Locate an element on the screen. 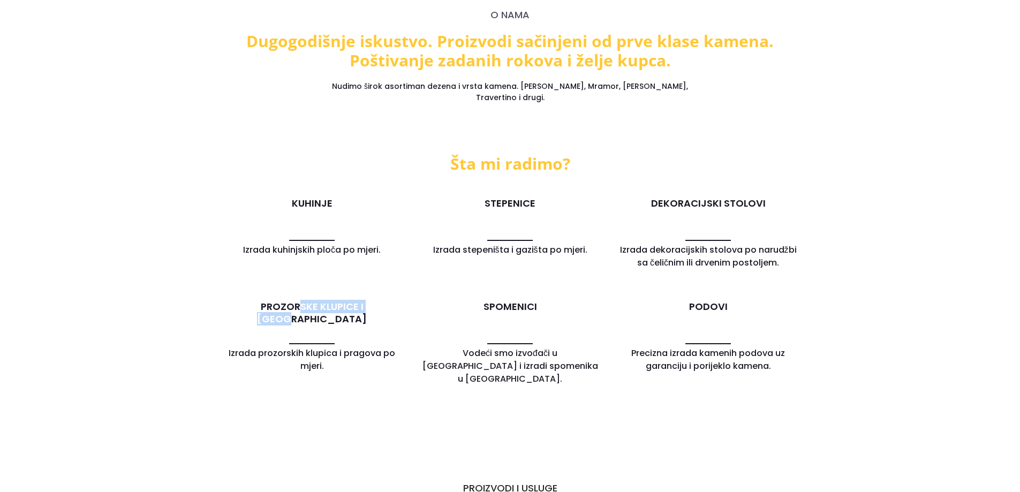 The width and height of the screenshot is (1020, 492). h5: Izrada dekoracijskih stolova po narudžbi sa čeličnim ili drvenim postoljem. is located at coordinates (709, 257).